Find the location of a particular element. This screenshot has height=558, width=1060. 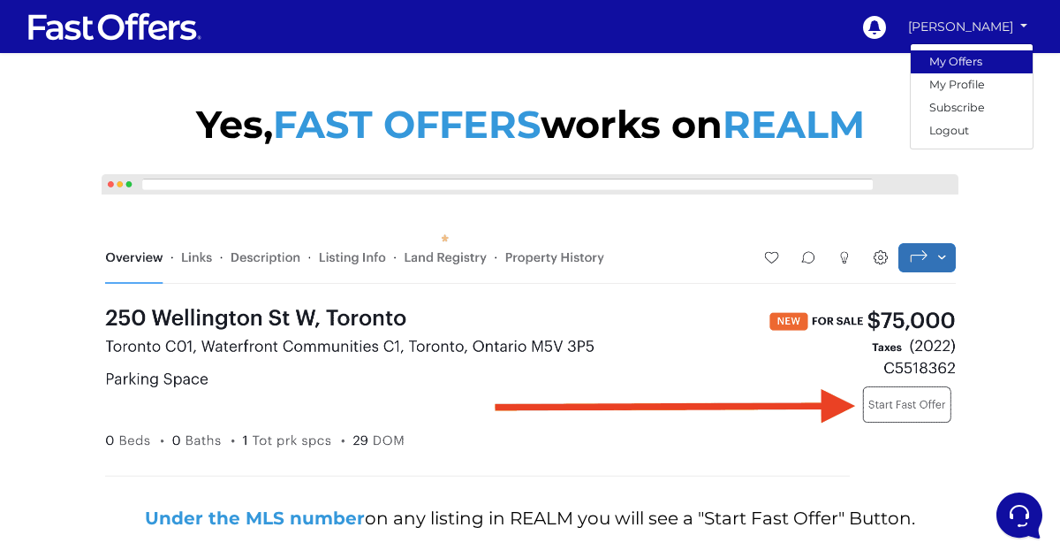

span: REALM is located at coordinates (794, 124).